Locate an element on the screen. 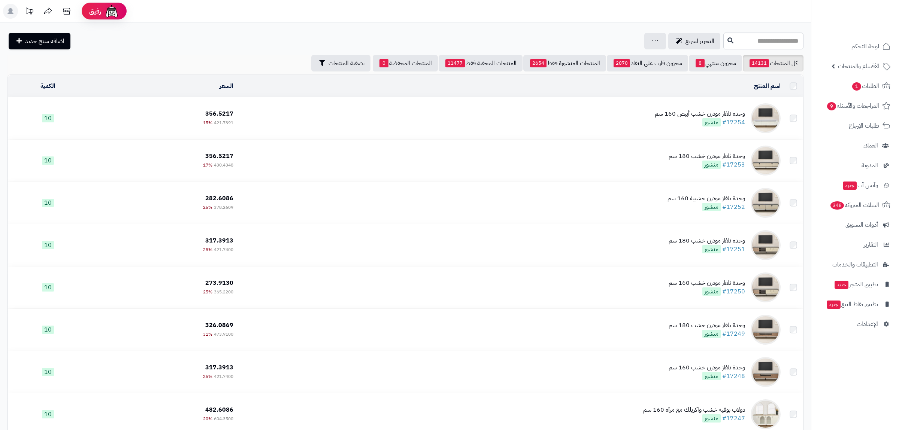 This screenshot has width=899, height=430. a: المدونة is located at coordinates (855, 166).